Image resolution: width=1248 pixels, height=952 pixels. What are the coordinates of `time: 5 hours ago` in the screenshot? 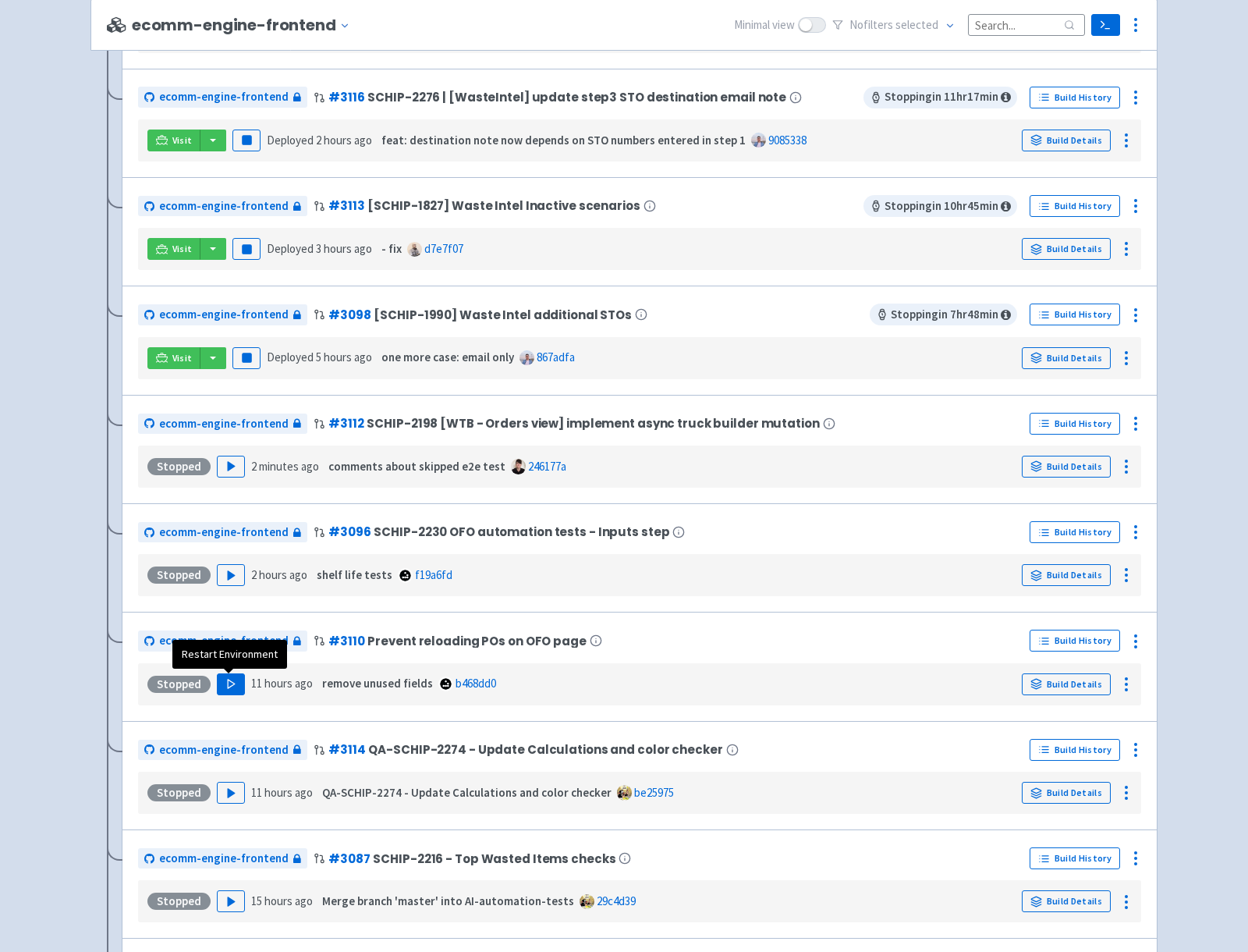 It's located at (345, 356).